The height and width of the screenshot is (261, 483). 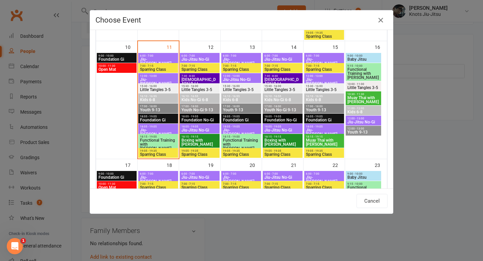 I want to click on button: Close, so click(x=381, y=20).